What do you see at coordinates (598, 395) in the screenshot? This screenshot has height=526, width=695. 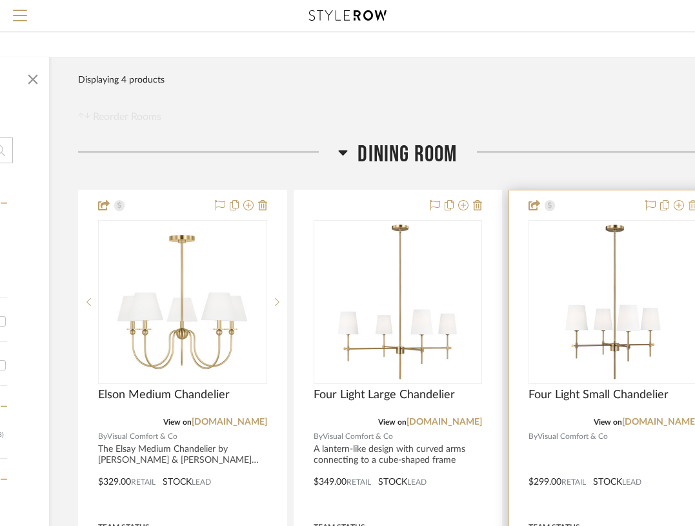 I see `span: Four Light Small Chandelier` at bounding box center [598, 395].